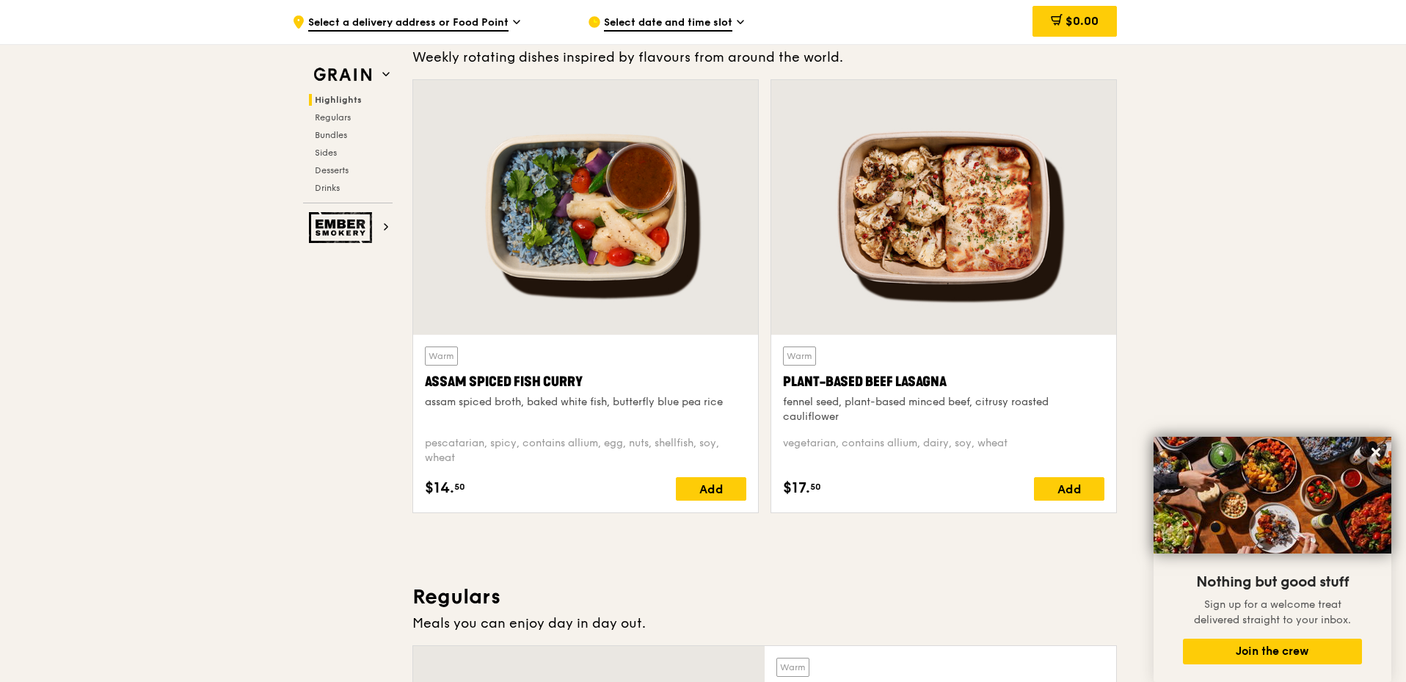 This screenshot has height=682, width=1406. I want to click on span: Highlights, so click(338, 100).